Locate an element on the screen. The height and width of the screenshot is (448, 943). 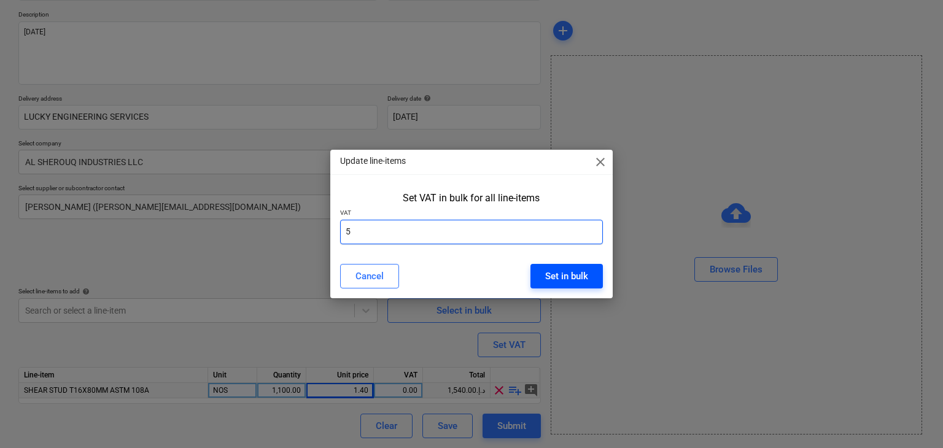
div: Chat Widget is located at coordinates (913, 419).